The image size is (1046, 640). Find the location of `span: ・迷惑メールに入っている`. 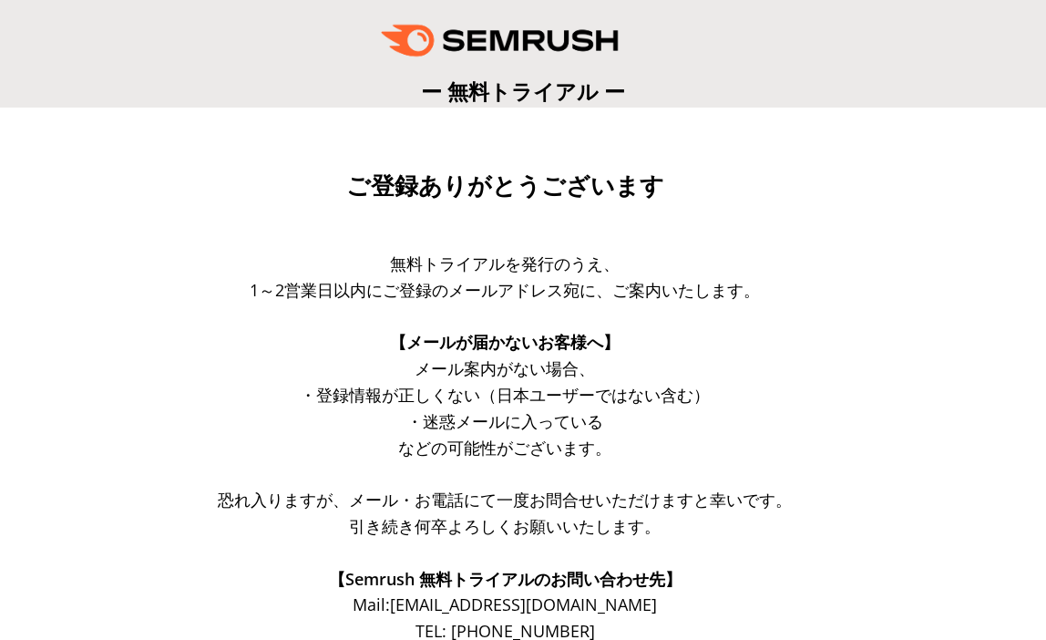

span: ・迷惑メールに入っている is located at coordinates (505, 421).